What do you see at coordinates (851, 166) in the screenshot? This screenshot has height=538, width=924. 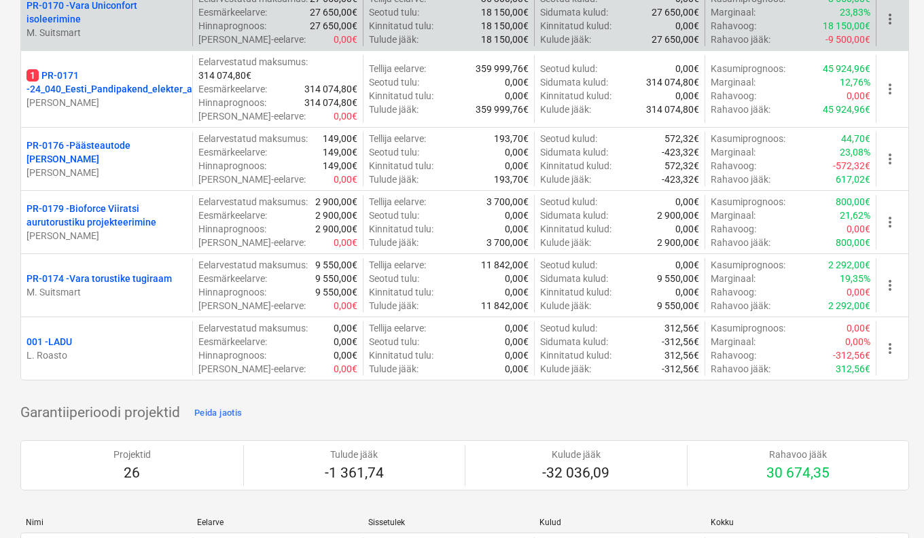 I see `p: -572,32€` at bounding box center [851, 166].